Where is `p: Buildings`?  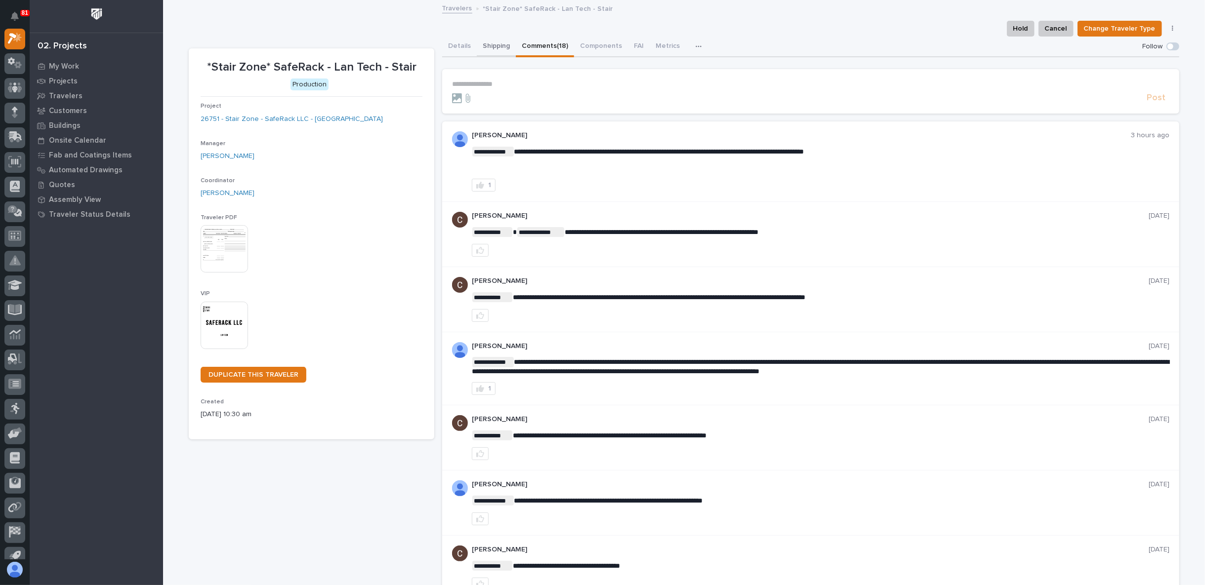 p: Buildings is located at coordinates (65, 126).